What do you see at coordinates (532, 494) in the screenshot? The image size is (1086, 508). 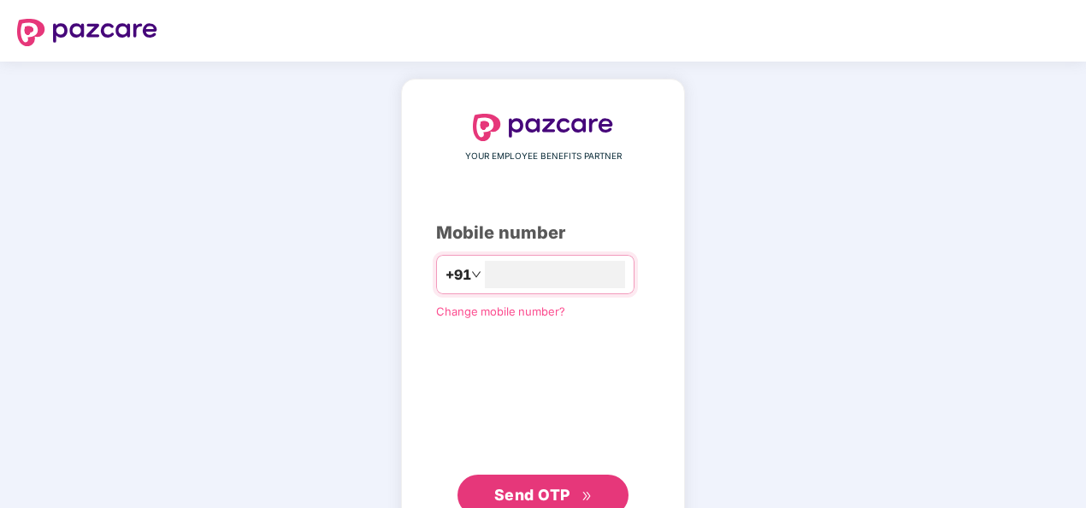 I see `span: Send OTP` at bounding box center [532, 494].